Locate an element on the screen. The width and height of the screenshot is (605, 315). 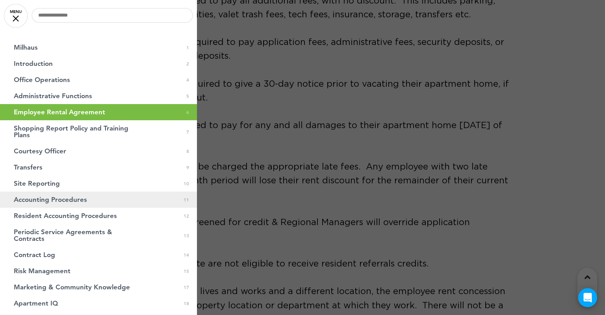
span: 9 is located at coordinates (187, 167).